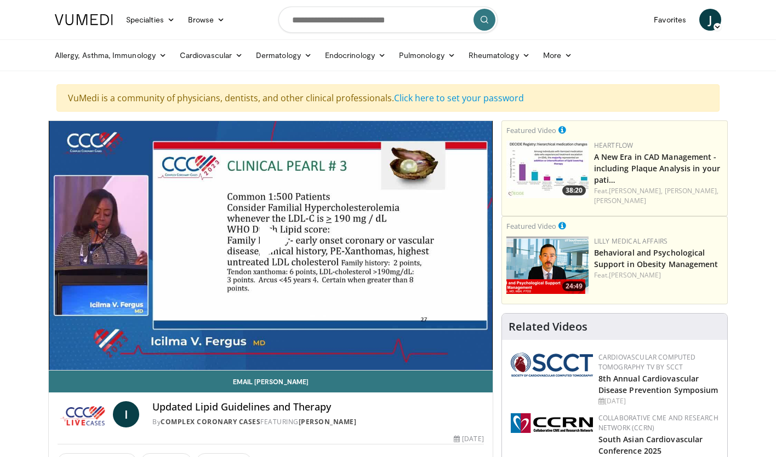 This screenshot has width=776, height=457. What do you see at coordinates (650, 445) in the screenshot?
I see `a: South Asian Cardiovascular Conference 2025` at bounding box center [650, 445].